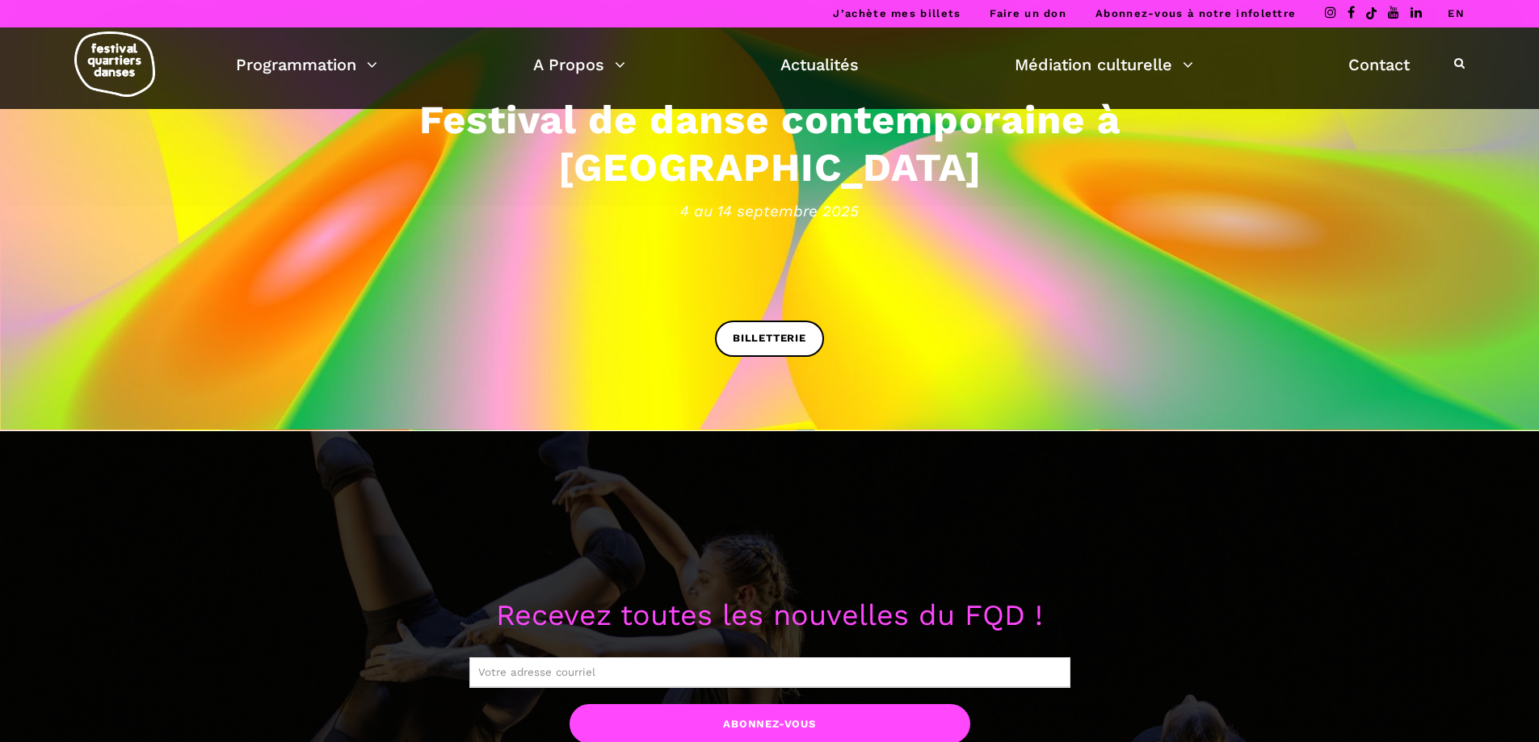  I want to click on input: Votre adresse courriel, so click(770, 673).